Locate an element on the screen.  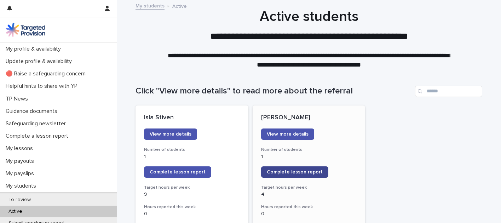
p: Helpful hints to share with YP is located at coordinates (43, 86).